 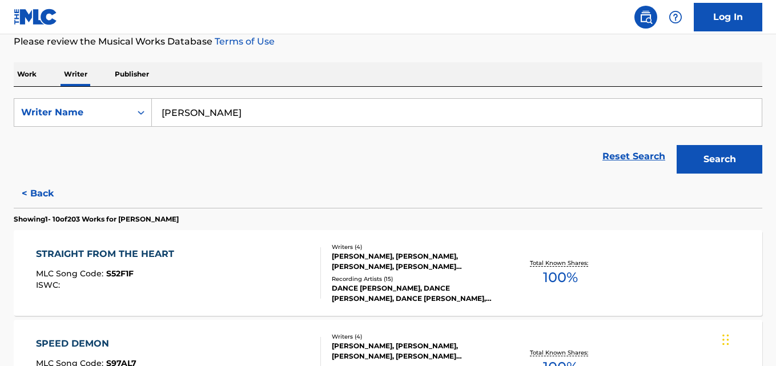 I want to click on p: Work, so click(x=27, y=74).